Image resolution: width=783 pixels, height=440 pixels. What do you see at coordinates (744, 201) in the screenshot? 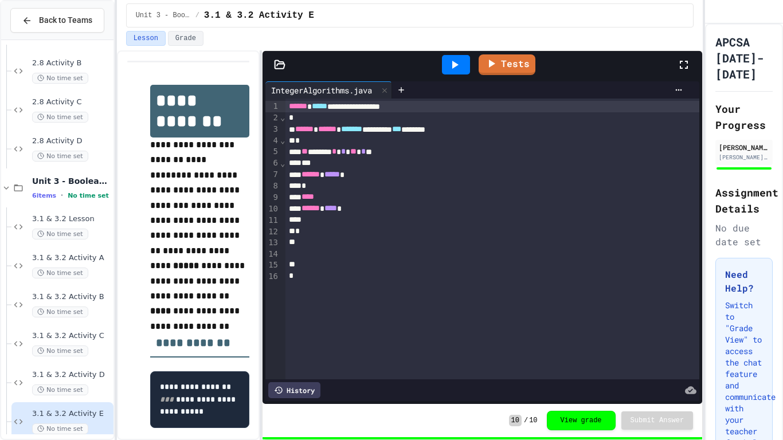
I see `h2: Assignment Details` at bounding box center [744, 201].